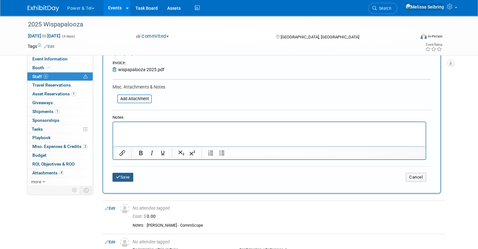 This screenshot has width=478, height=249. What do you see at coordinates (269, 117) in the screenshot?
I see `div: Notes` at bounding box center [269, 117].